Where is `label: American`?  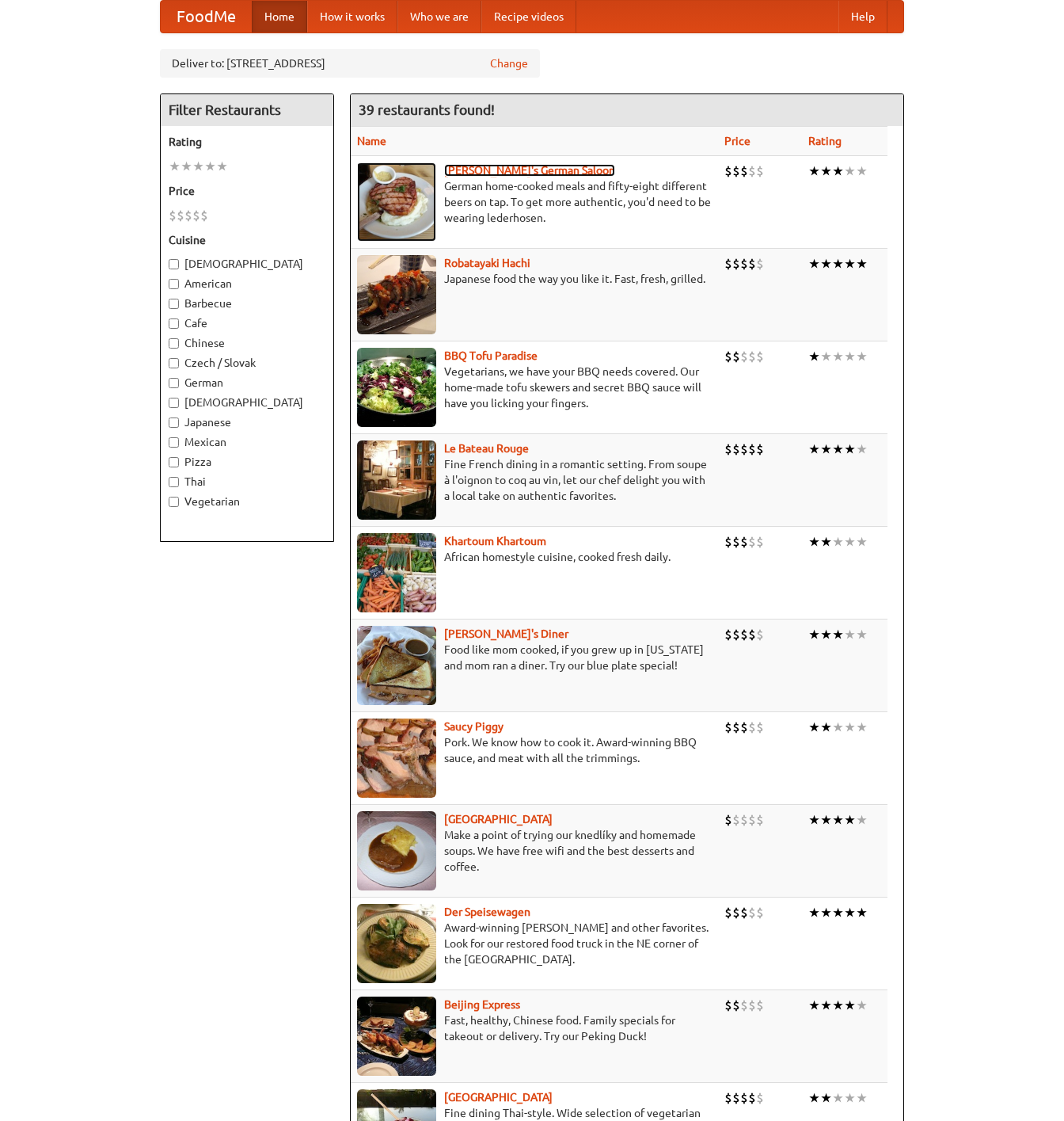 label: American is located at coordinates (247, 283).